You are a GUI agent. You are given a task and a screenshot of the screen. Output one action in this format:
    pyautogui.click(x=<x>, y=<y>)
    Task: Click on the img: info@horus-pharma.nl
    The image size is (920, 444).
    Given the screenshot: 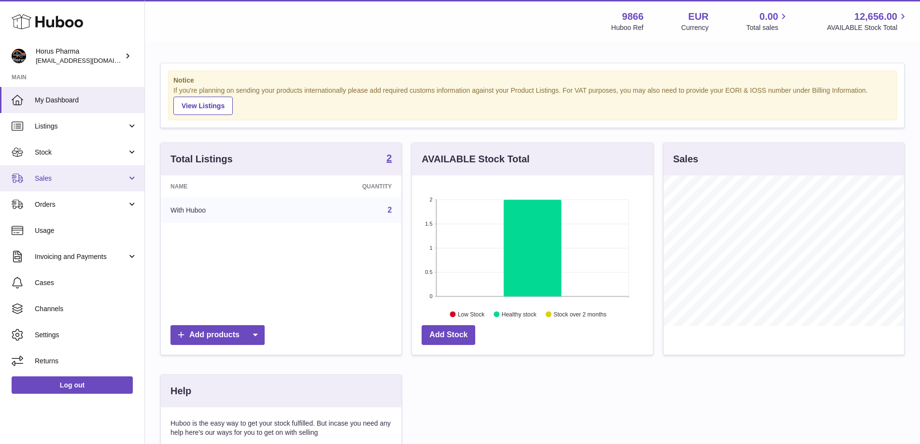 What is the action you would take?
    pyautogui.click(x=19, y=56)
    